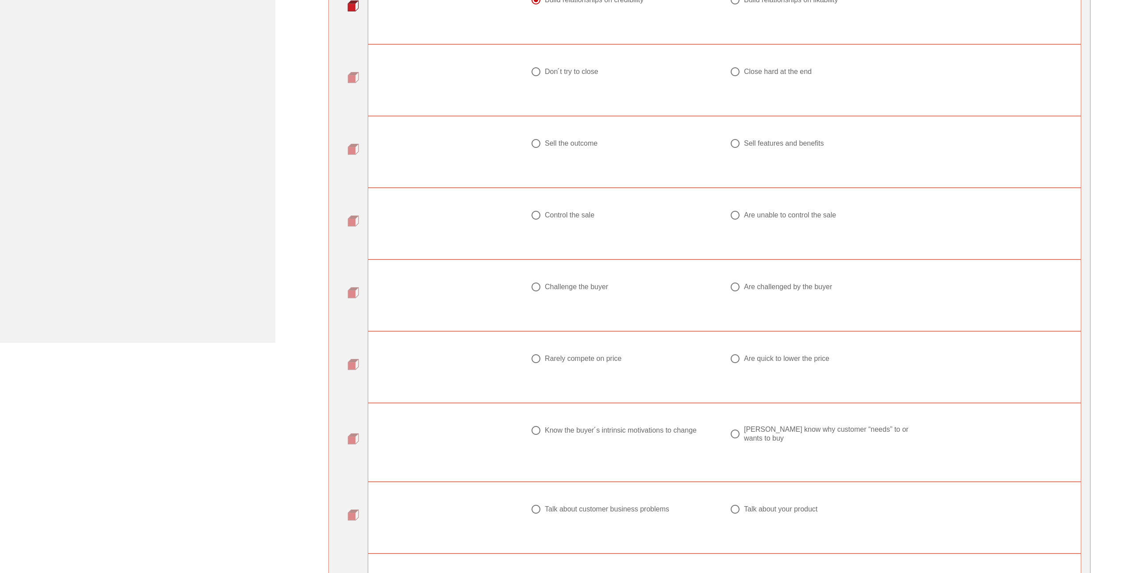  Describe the element at coordinates (571, 143) in the screenshot. I see `div: Sell the outcome` at that location.